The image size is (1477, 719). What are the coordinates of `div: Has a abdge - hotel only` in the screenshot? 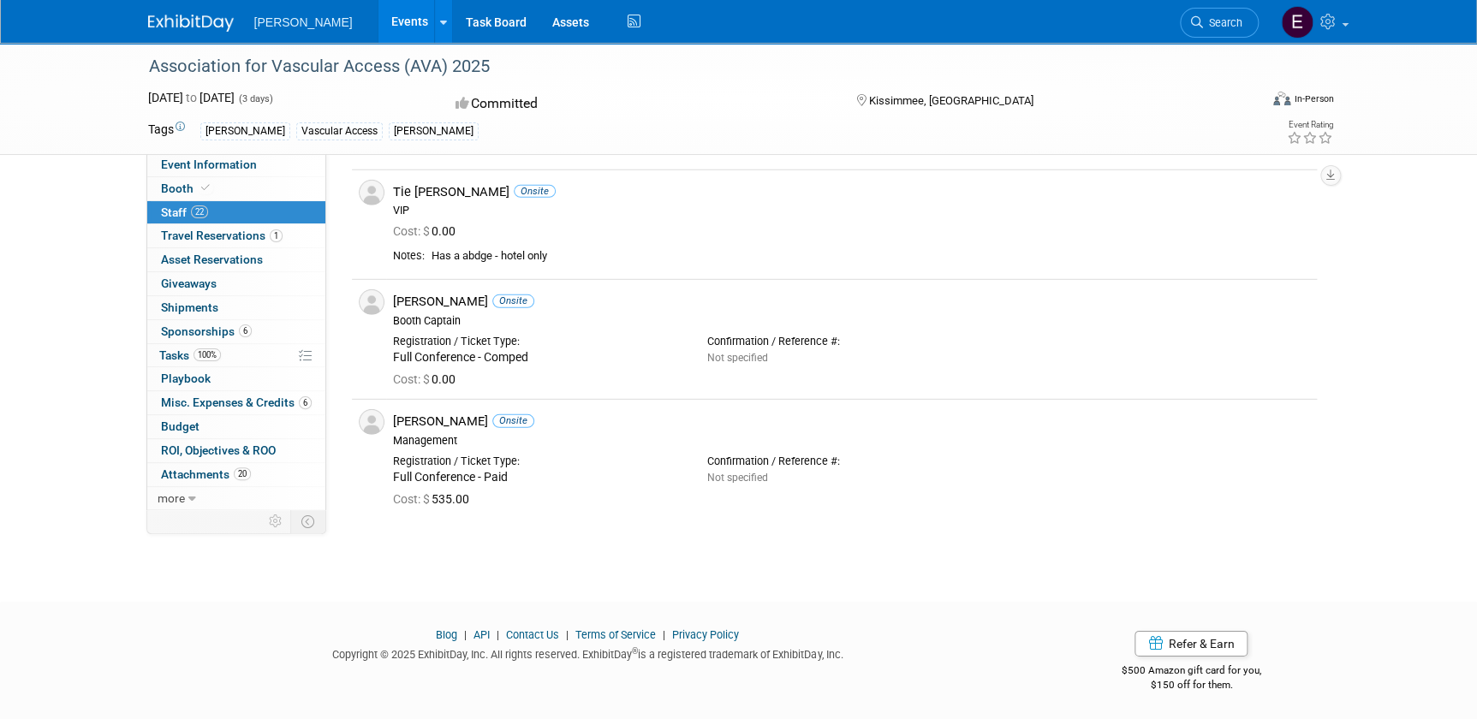 It's located at (871, 256).